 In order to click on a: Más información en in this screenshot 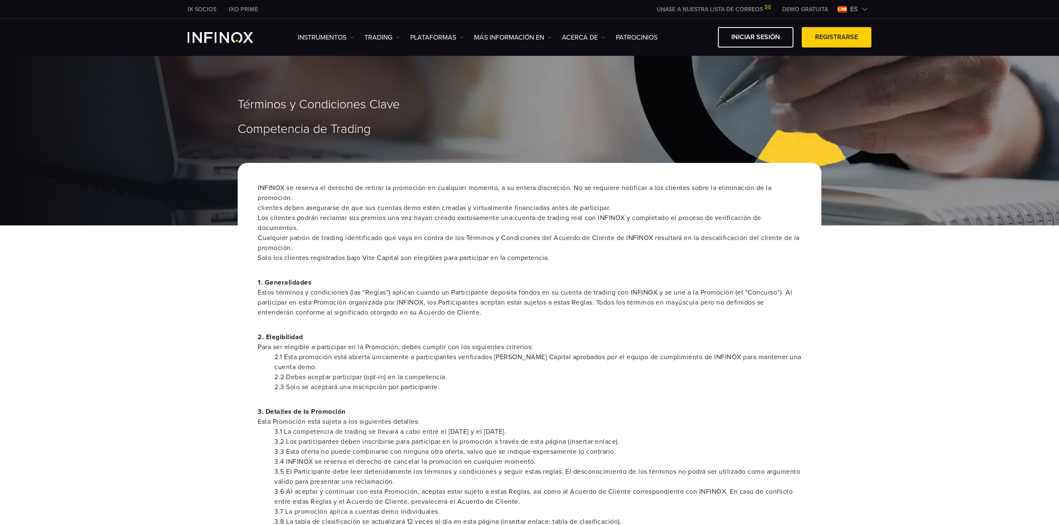, I will do `click(513, 38)`.